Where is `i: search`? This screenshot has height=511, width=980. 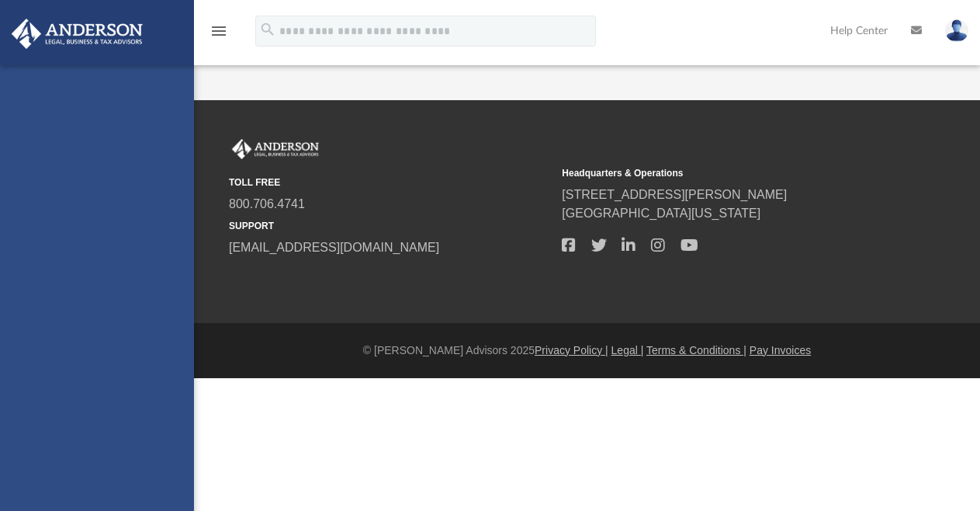 i: search is located at coordinates (268, 29).